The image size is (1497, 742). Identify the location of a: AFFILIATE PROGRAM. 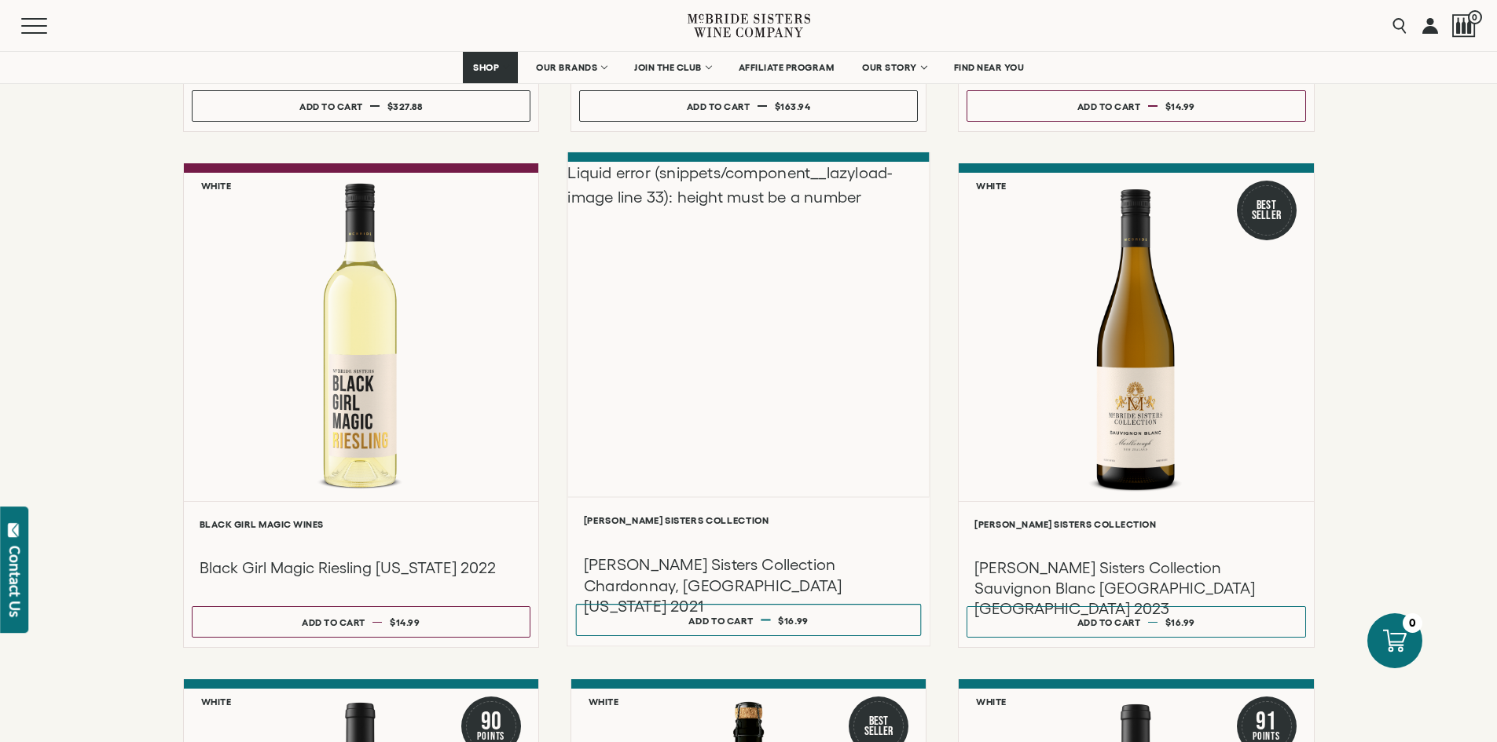
(786, 68).